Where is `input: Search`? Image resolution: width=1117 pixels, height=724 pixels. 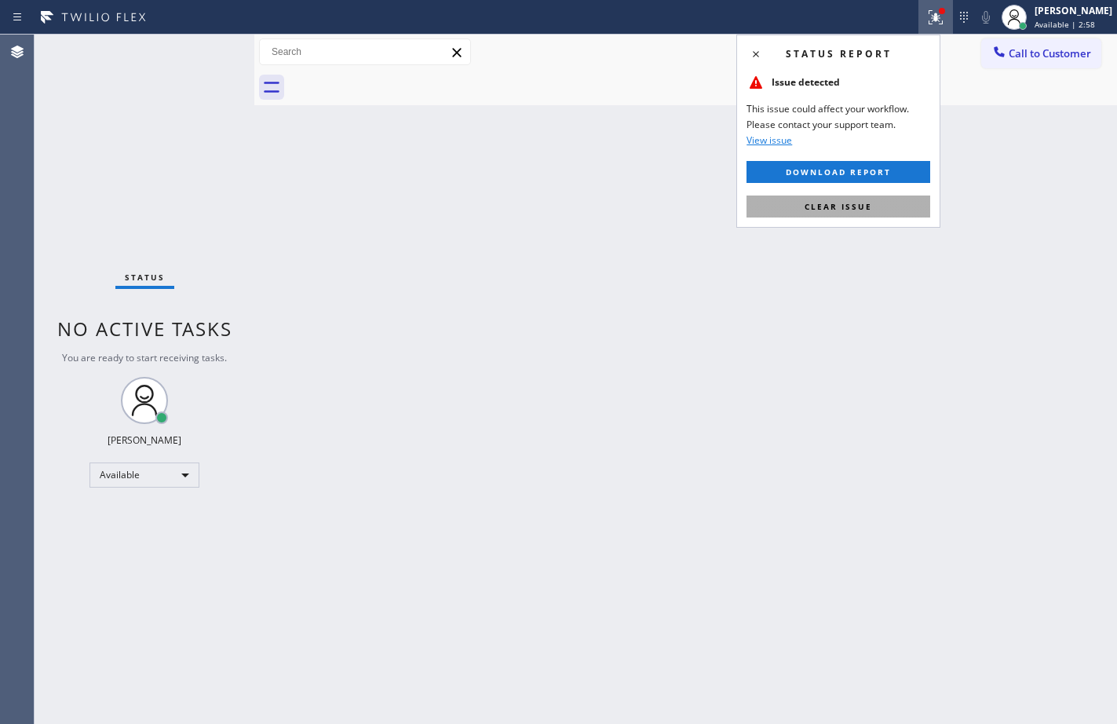 input: Search is located at coordinates (365, 52).